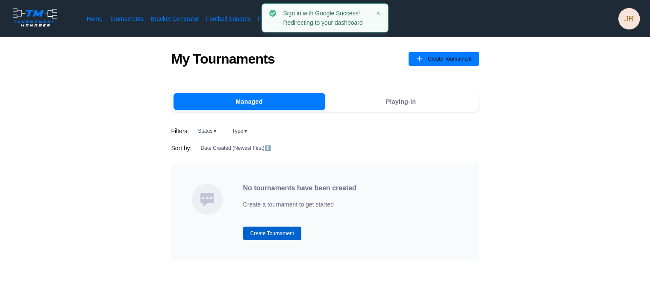 This screenshot has height=300, width=650. Describe the element at coordinates (182, 148) in the screenshot. I see `span: Sort by:` at that location.